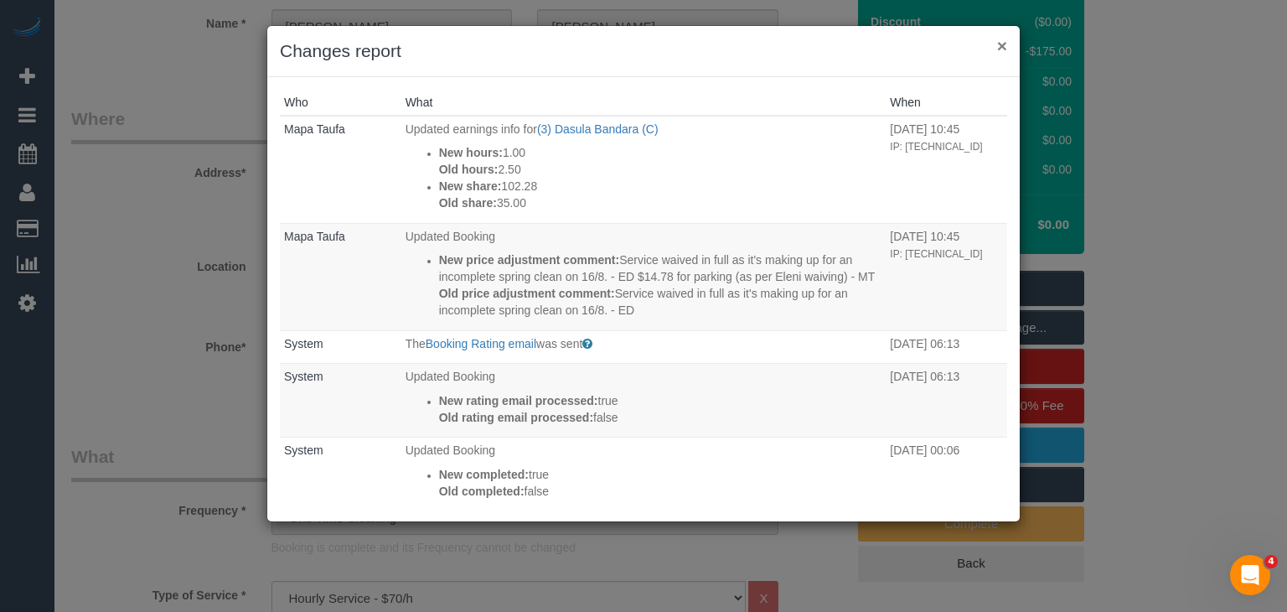 Image resolution: width=1287 pixels, height=612 pixels. What do you see at coordinates (660, 203) in the screenshot?
I see `p: 35.00` at bounding box center [660, 203].